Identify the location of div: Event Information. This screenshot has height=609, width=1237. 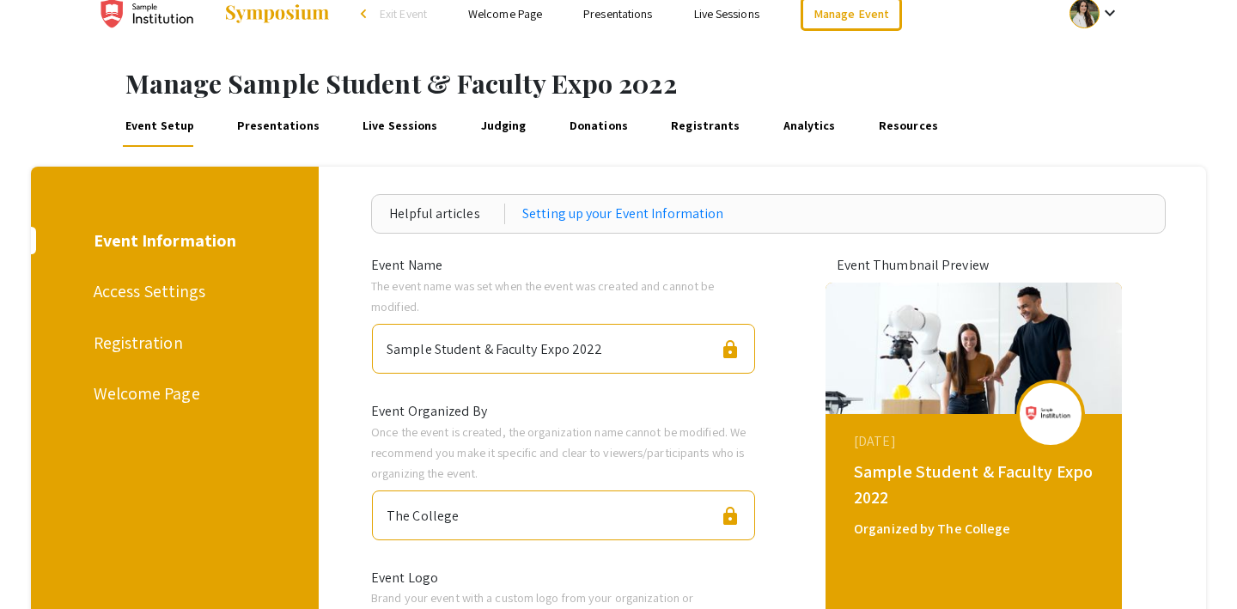
(172, 240).